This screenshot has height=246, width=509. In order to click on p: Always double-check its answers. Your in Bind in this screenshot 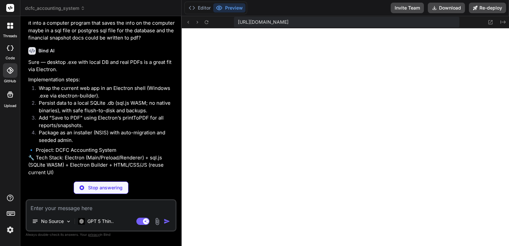, I will do `click(101, 234)`.